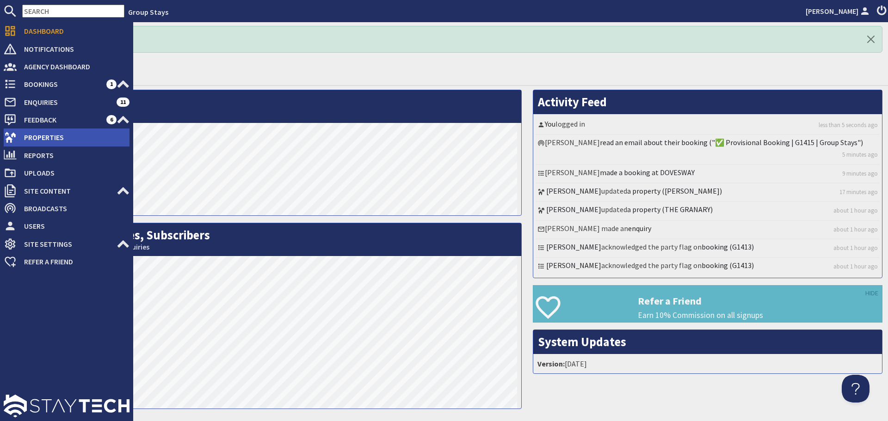 The width and height of the screenshot is (888, 421). I want to click on input: SEARCH, so click(73, 11).